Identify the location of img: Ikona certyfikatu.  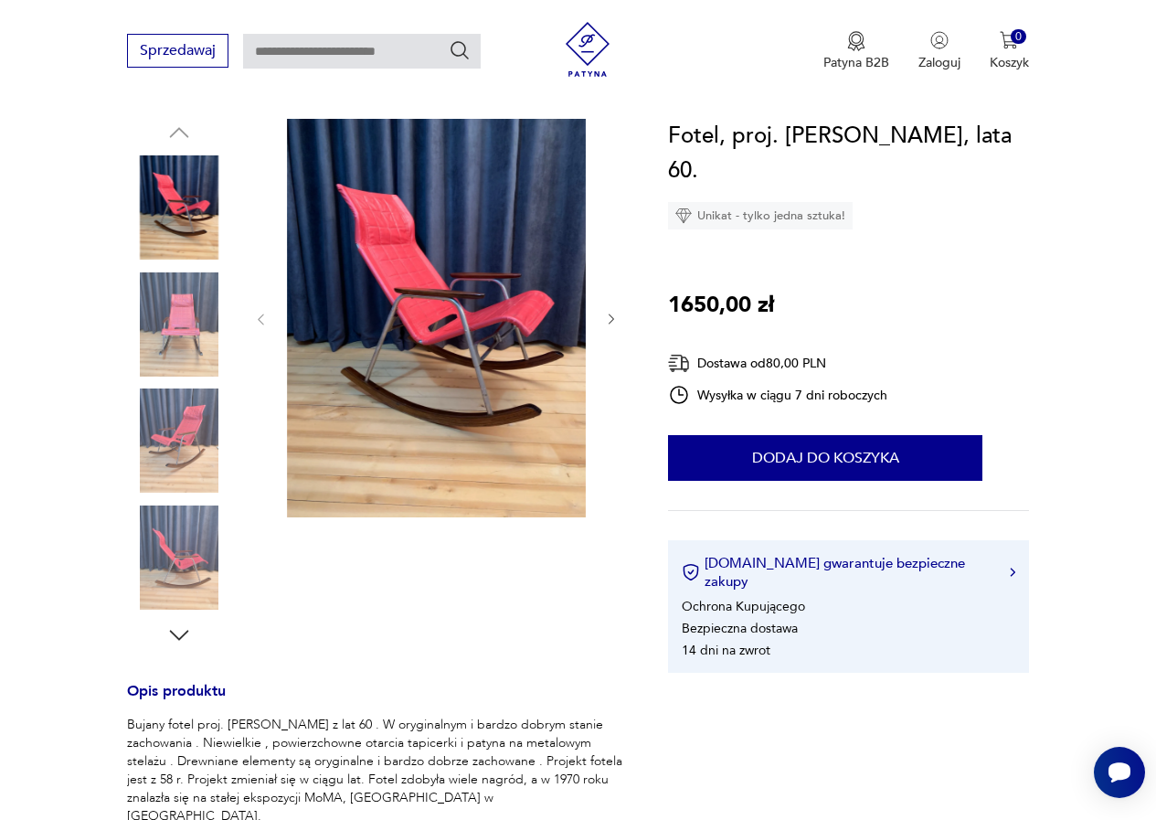
(691, 572).